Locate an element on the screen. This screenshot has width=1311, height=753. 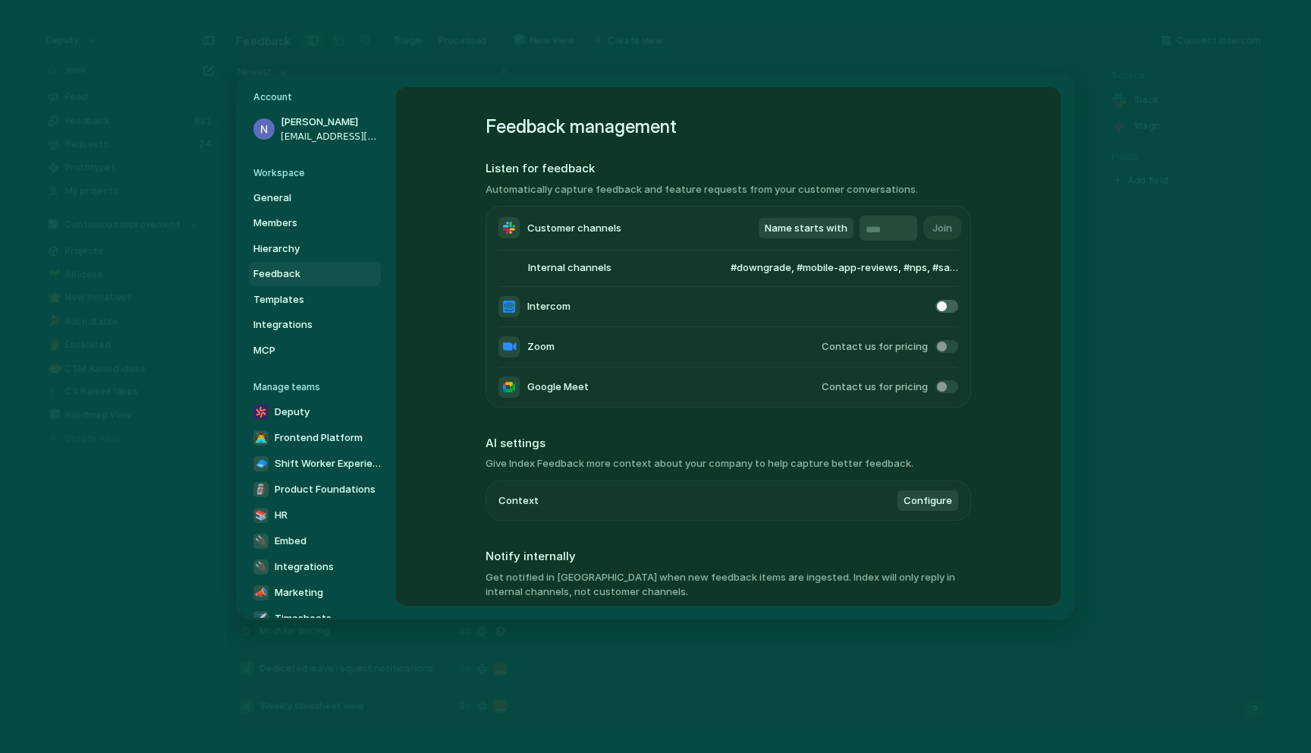
span: Zoom is located at coordinates (541, 347).